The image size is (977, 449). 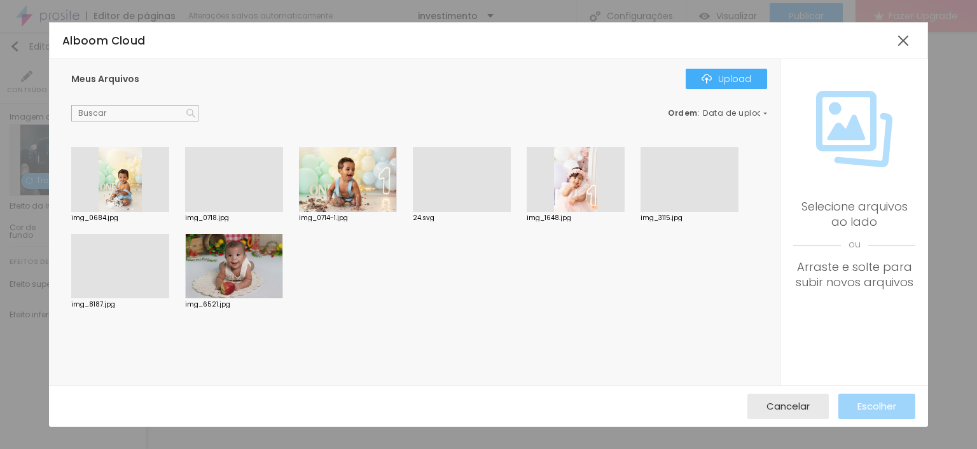 What do you see at coordinates (876, 406) in the screenshot?
I see `button: Escolher` at bounding box center [876, 406].